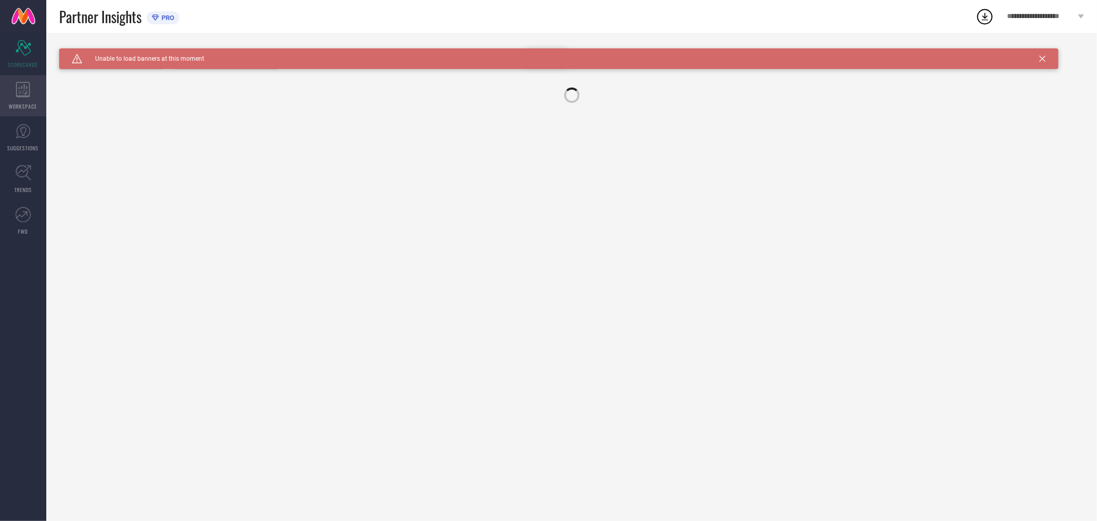 The height and width of the screenshot is (521, 1097). What do you see at coordinates (143, 59) in the screenshot?
I see `span: Unable to load banners at this moment` at bounding box center [143, 59].